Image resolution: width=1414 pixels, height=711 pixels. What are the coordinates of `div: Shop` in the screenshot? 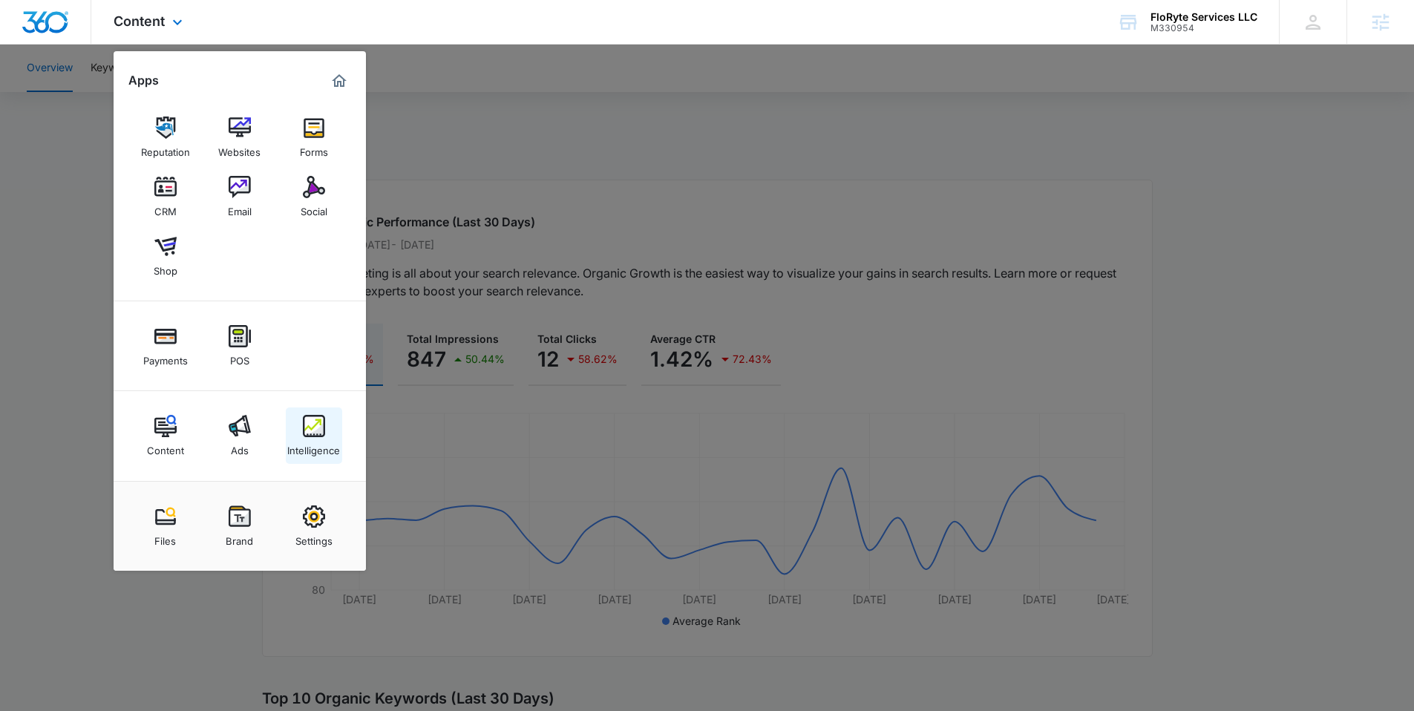 It's located at (166, 267).